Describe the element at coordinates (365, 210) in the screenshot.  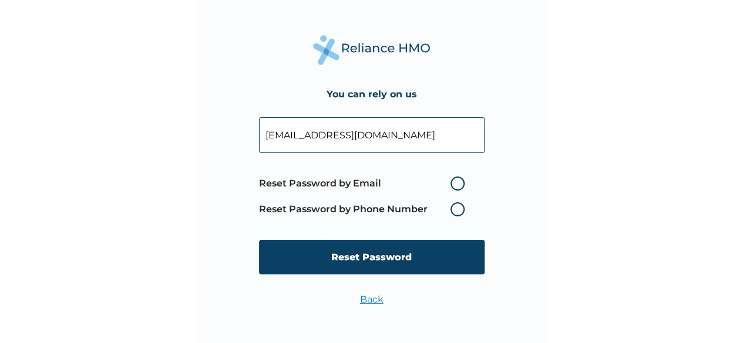
I see `label: Reset Password by Phone Number` at that location.